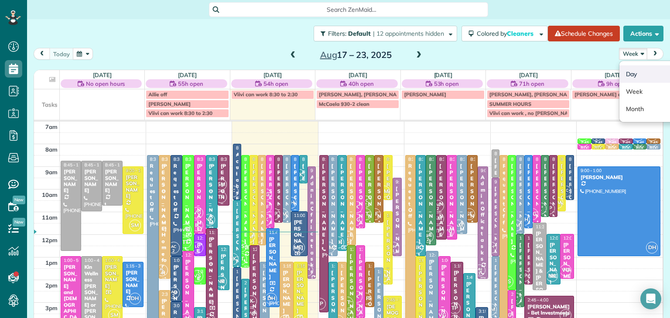 The height and width of the screenshot is (318, 670). I want to click on span: 10:30 - 1:30, so click(248, 204).